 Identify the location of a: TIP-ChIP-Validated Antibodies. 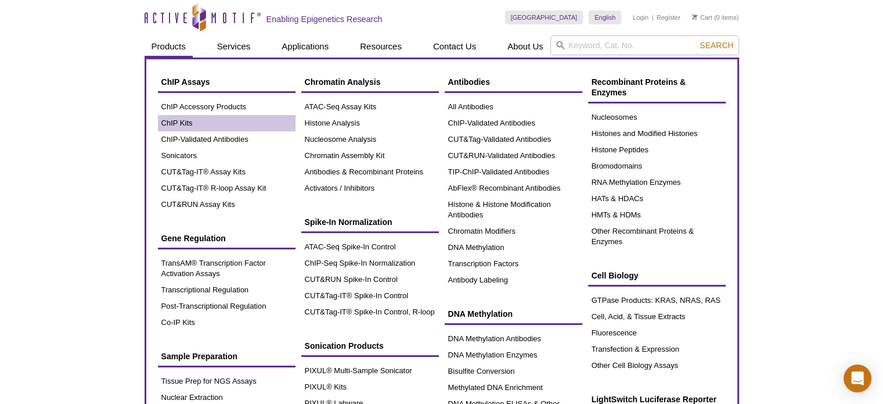
(513, 172).